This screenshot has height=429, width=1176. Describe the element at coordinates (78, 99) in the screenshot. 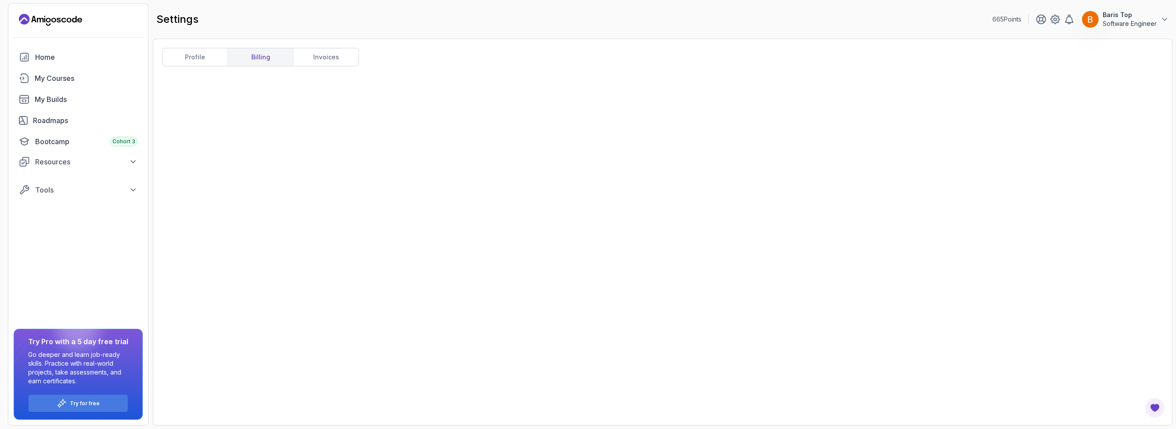

I see `a: builds` at that location.